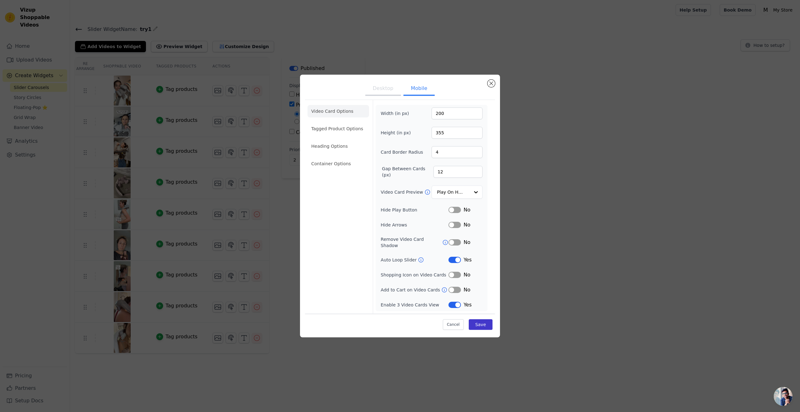  Describe the element at coordinates (411, 290) in the screenshot. I see `label: Add to Cart on Video Cards` at that location.